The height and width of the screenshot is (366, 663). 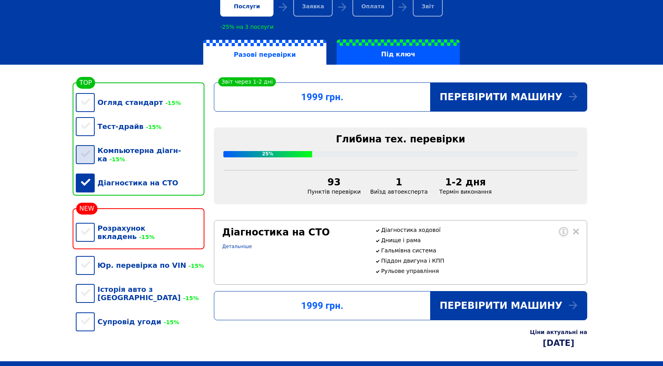 What do you see at coordinates (401, 139) in the screenshot?
I see `div: Глибина тех. перевірки` at bounding box center [401, 139].